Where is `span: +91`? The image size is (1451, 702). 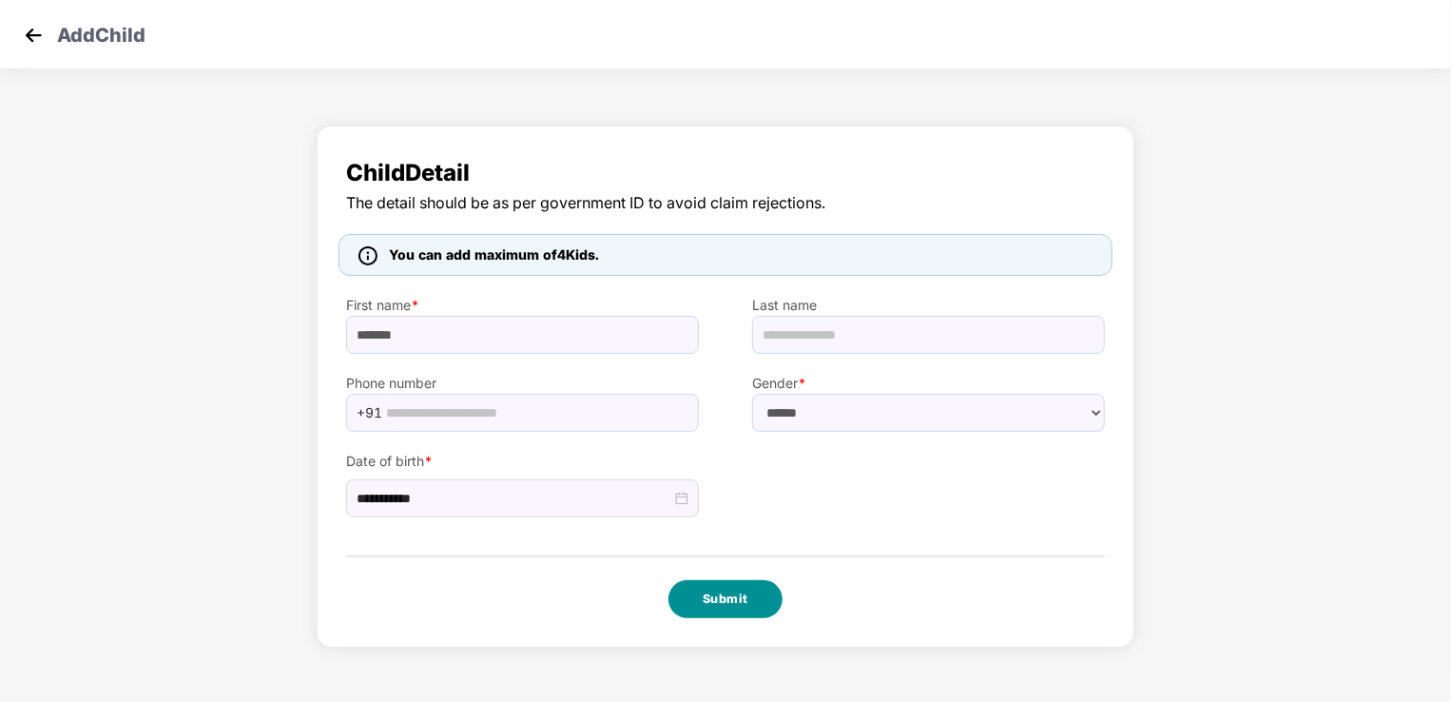 span: +91 is located at coordinates (369, 413).